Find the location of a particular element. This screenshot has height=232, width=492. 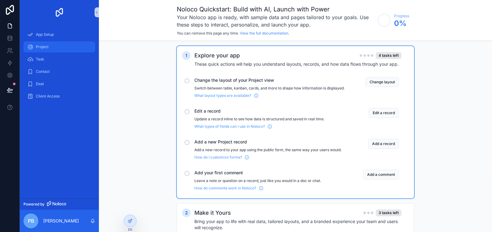

span: Project is located at coordinates (42, 47).